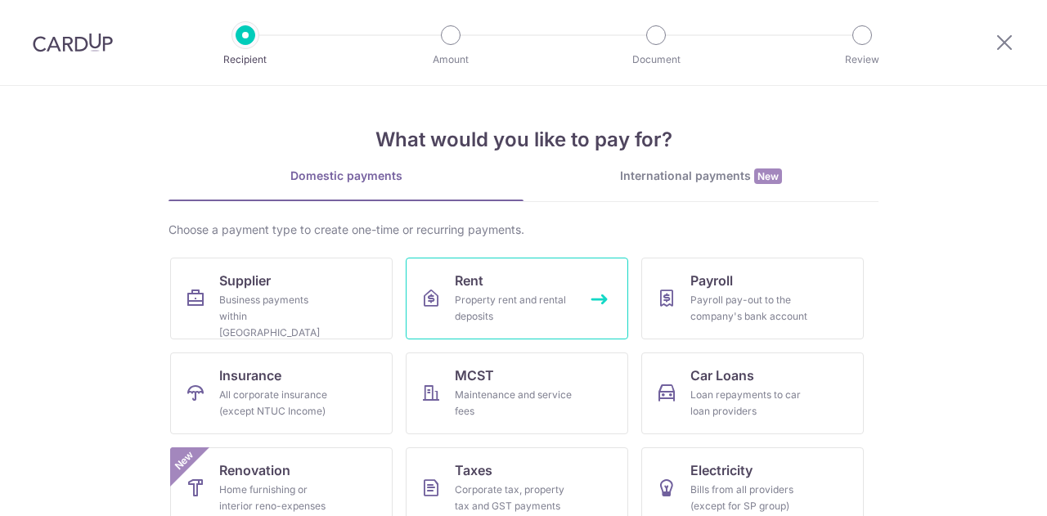  Describe the element at coordinates (517, 394) in the screenshot. I see `a: MCSTMaintenance and service fees` at that location.